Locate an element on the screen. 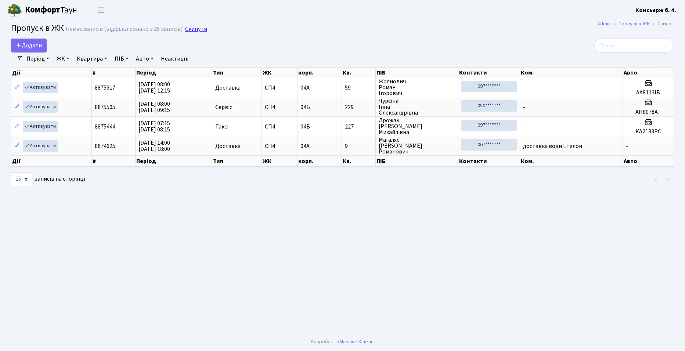  span: 8875444 is located at coordinates (105, 127).